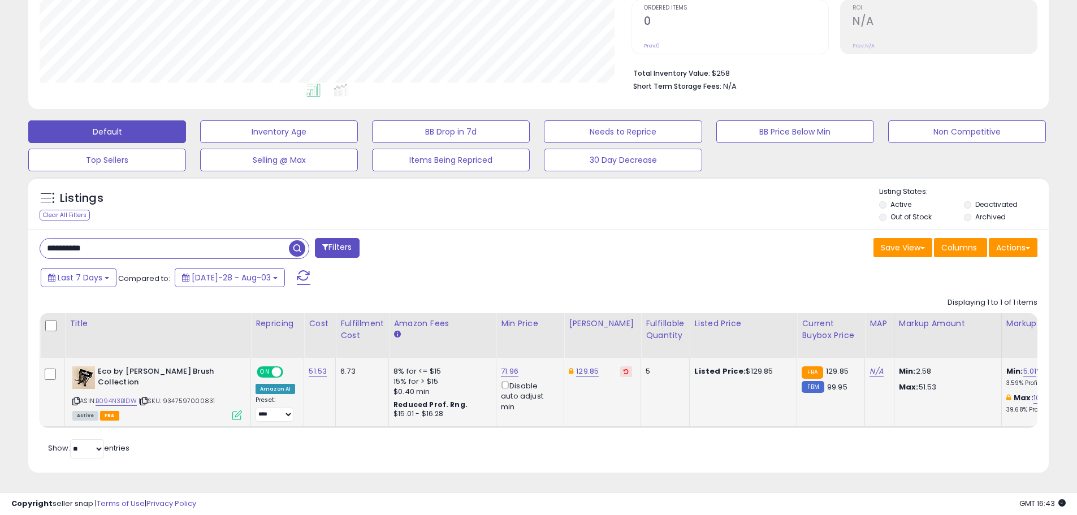 This screenshot has width=1077, height=515. Describe the element at coordinates (277, 323) in the screenshot. I see `div: Repricing` at that location.